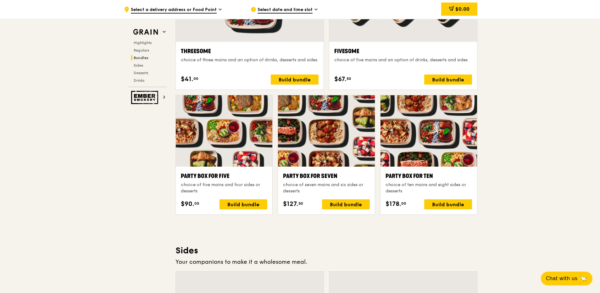 This screenshot has height=293, width=600. What do you see at coordinates (462, 9) in the screenshot?
I see `span: $0.00` at bounding box center [462, 9].